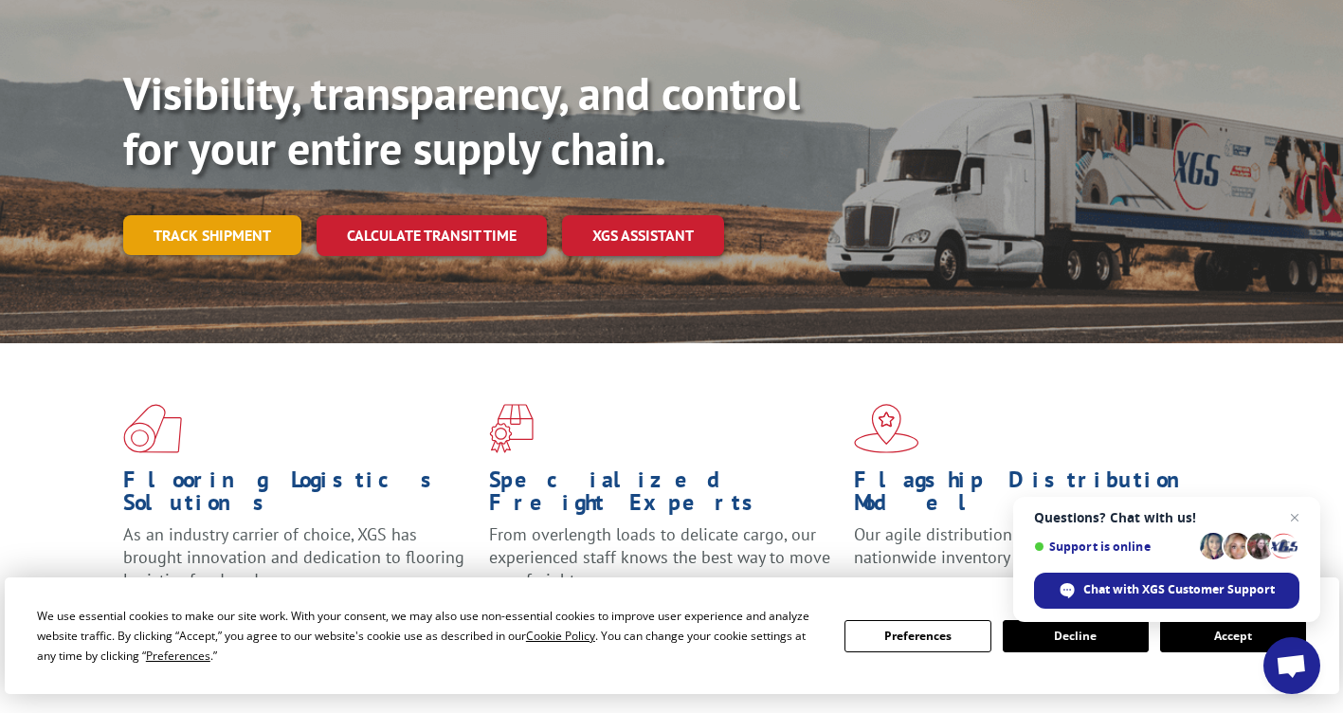 The width and height of the screenshot is (1343, 713). What do you see at coordinates (664, 496) in the screenshot?
I see `h1: Specialized Freight Experts` at bounding box center [664, 496].